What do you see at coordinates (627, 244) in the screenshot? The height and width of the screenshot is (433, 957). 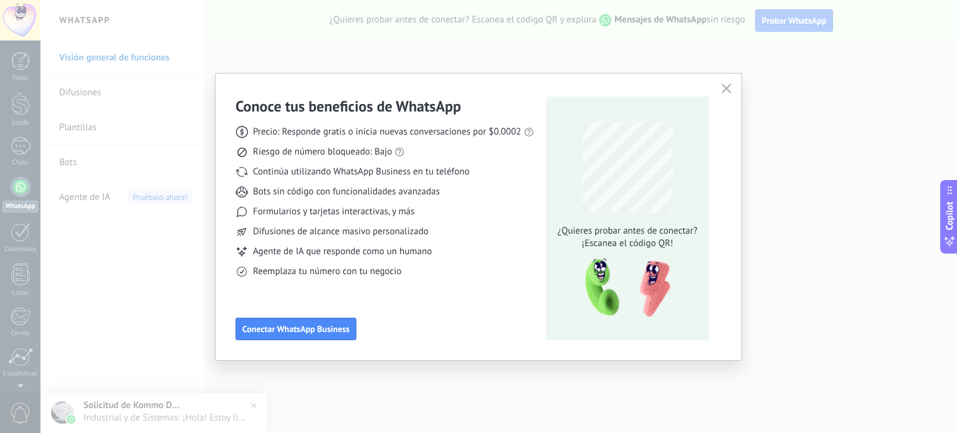 I see `span: ¡Escanea el código QR!` at bounding box center [627, 244].